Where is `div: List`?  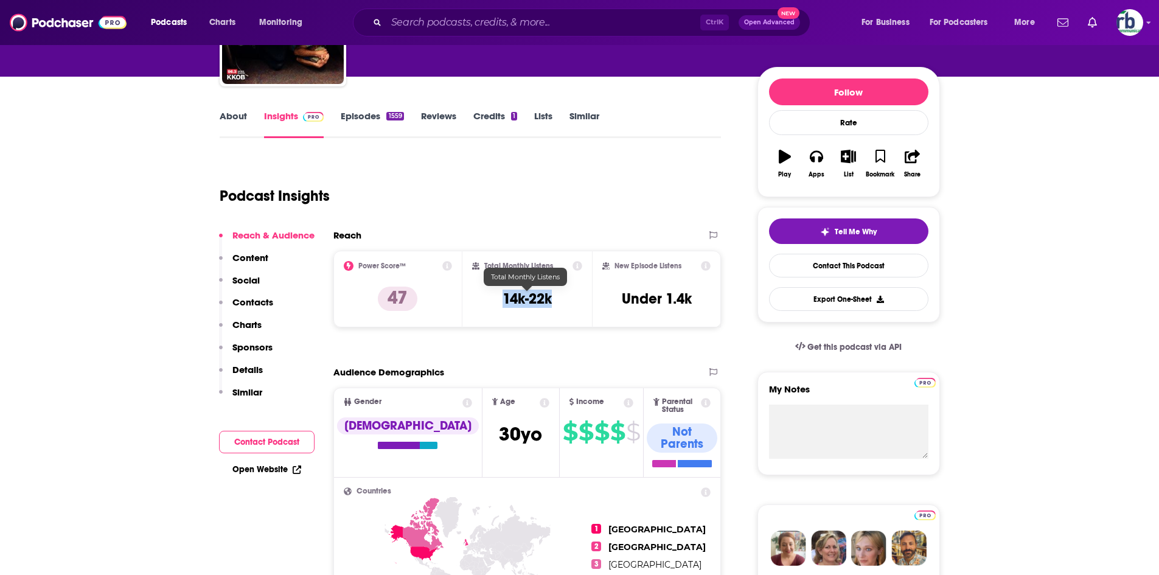
div: List is located at coordinates (849, 175).